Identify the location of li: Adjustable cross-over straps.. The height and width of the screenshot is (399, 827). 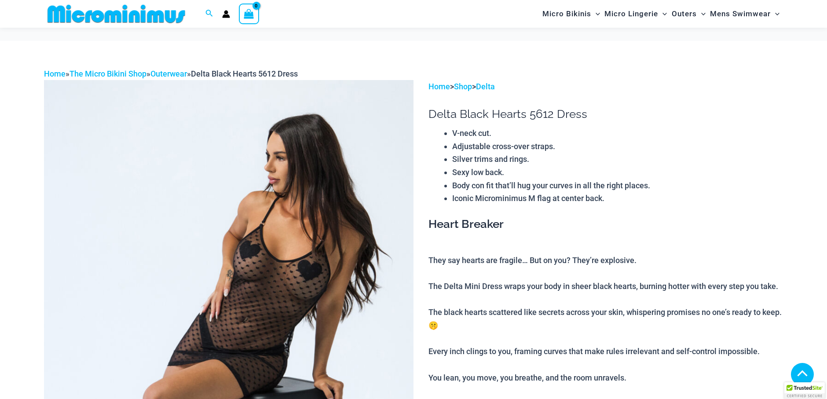
(617, 146).